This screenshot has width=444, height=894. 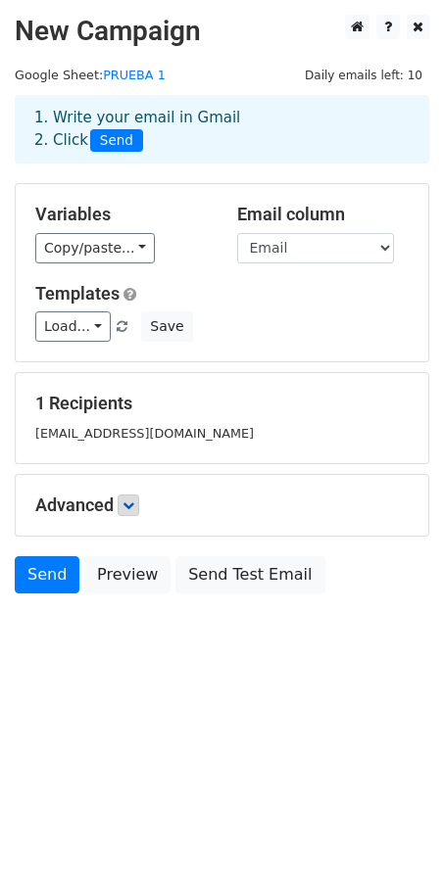 What do you see at coordinates (72, 326) in the screenshot?
I see `a: Load...` at bounding box center [72, 326].